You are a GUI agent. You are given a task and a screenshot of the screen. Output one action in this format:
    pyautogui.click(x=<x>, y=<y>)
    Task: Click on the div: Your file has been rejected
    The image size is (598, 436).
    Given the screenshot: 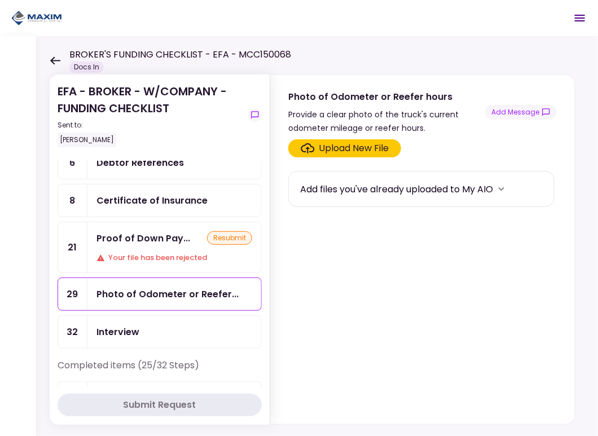 What is the action you would take?
    pyautogui.click(x=174, y=258)
    